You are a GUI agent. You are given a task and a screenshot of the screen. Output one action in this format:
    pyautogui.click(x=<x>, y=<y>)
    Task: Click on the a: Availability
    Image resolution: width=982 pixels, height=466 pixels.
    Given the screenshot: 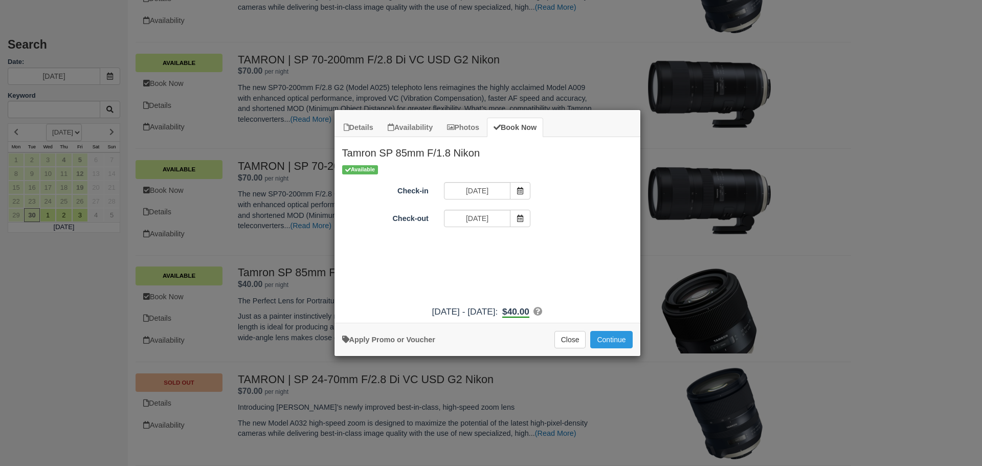 What is the action you would take?
    pyautogui.click(x=410, y=127)
    